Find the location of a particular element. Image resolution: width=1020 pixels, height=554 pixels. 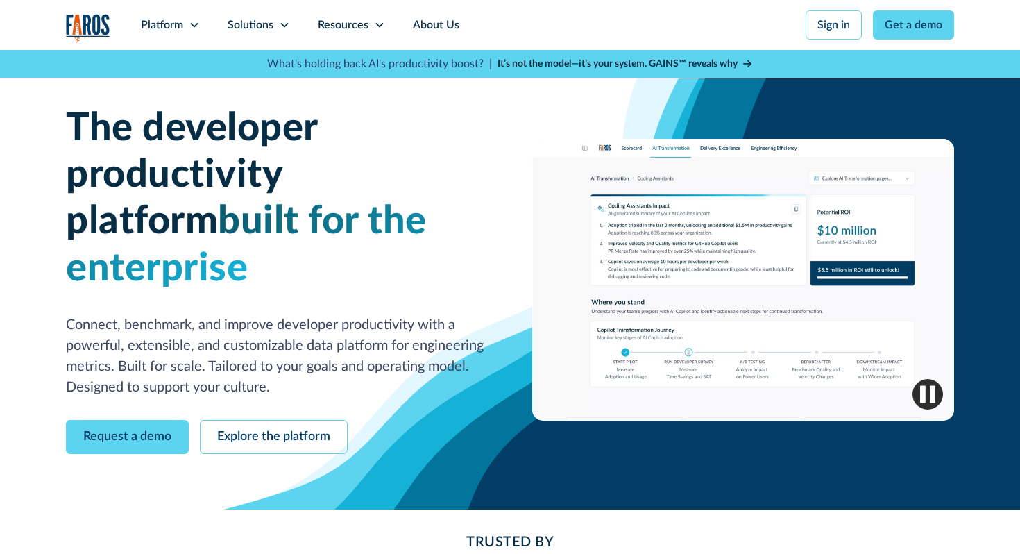

a: Get a demo is located at coordinates (913, 25).